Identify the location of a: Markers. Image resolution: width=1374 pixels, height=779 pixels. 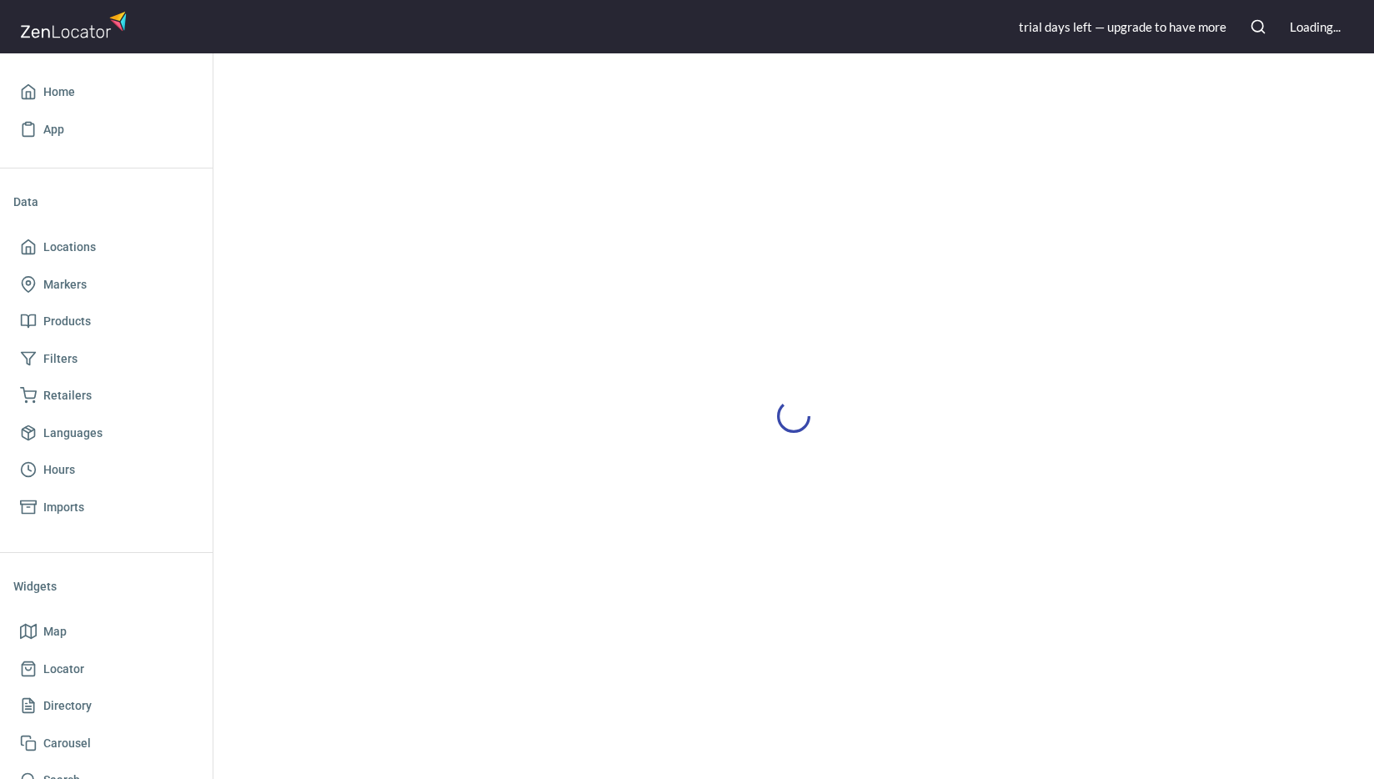
(106, 284).